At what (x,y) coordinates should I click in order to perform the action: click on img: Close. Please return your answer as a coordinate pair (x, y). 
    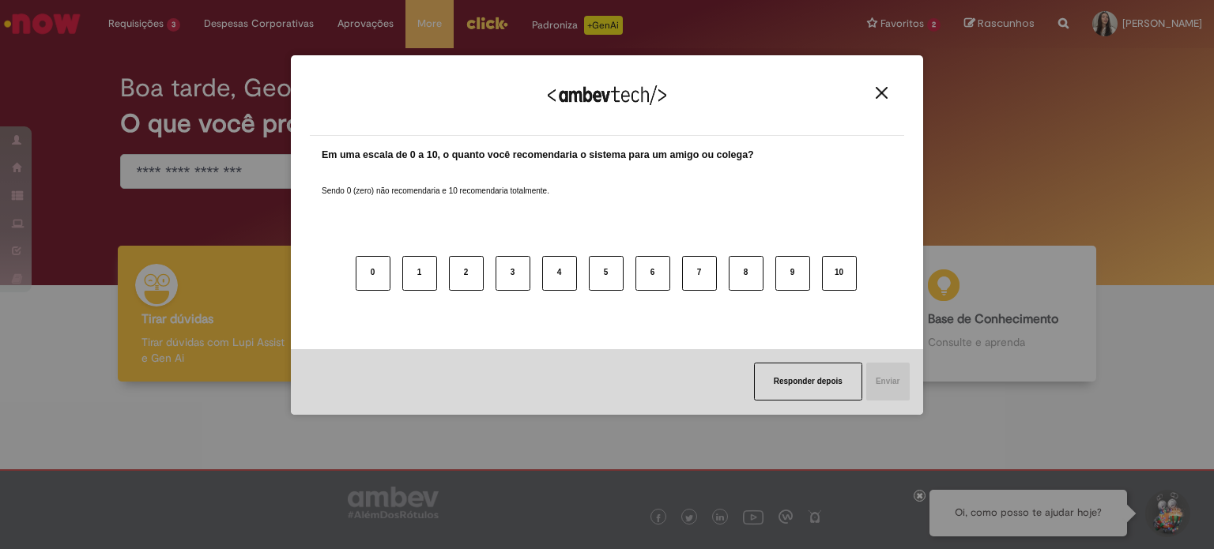
    Looking at the image, I should click on (881, 92).